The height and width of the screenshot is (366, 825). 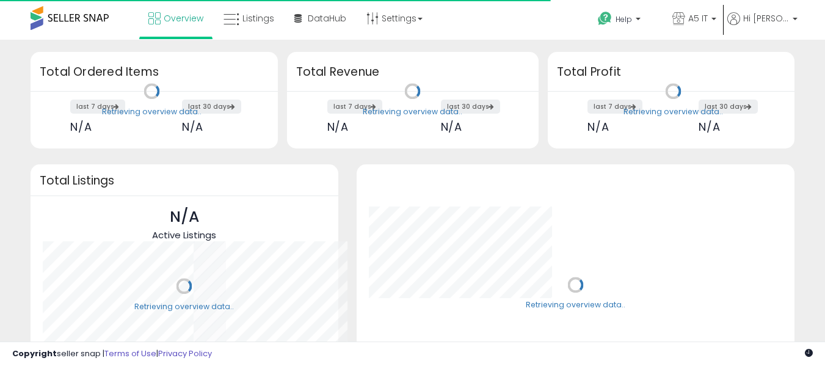 I want to click on span: A5 IT, so click(x=698, y=18).